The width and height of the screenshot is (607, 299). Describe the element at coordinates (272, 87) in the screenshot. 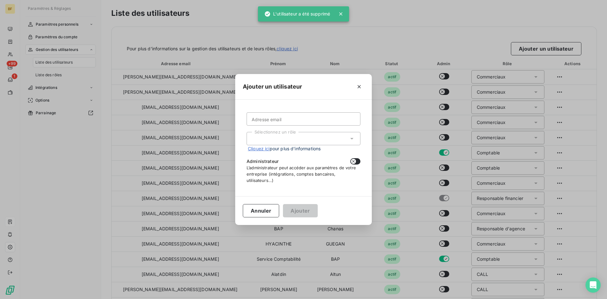

I see `h5: Ajouter un utilisateur` at that location.